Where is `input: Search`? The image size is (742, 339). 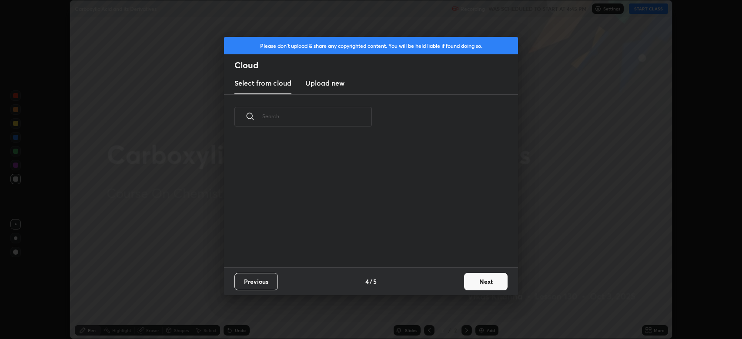 input: Search is located at coordinates (317, 116).